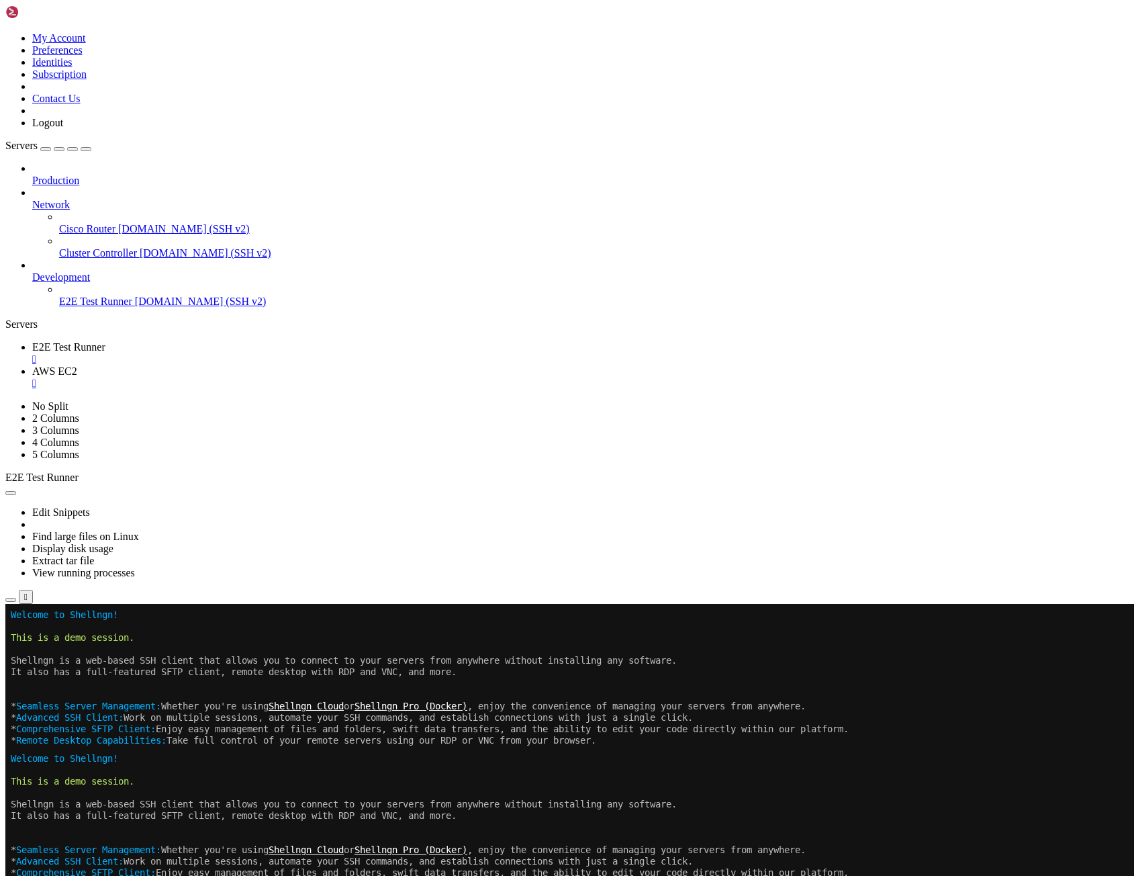 The width and height of the screenshot is (1134, 876). What do you see at coordinates (61, 277) in the screenshot?
I see `span: Development` at bounding box center [61, 277].